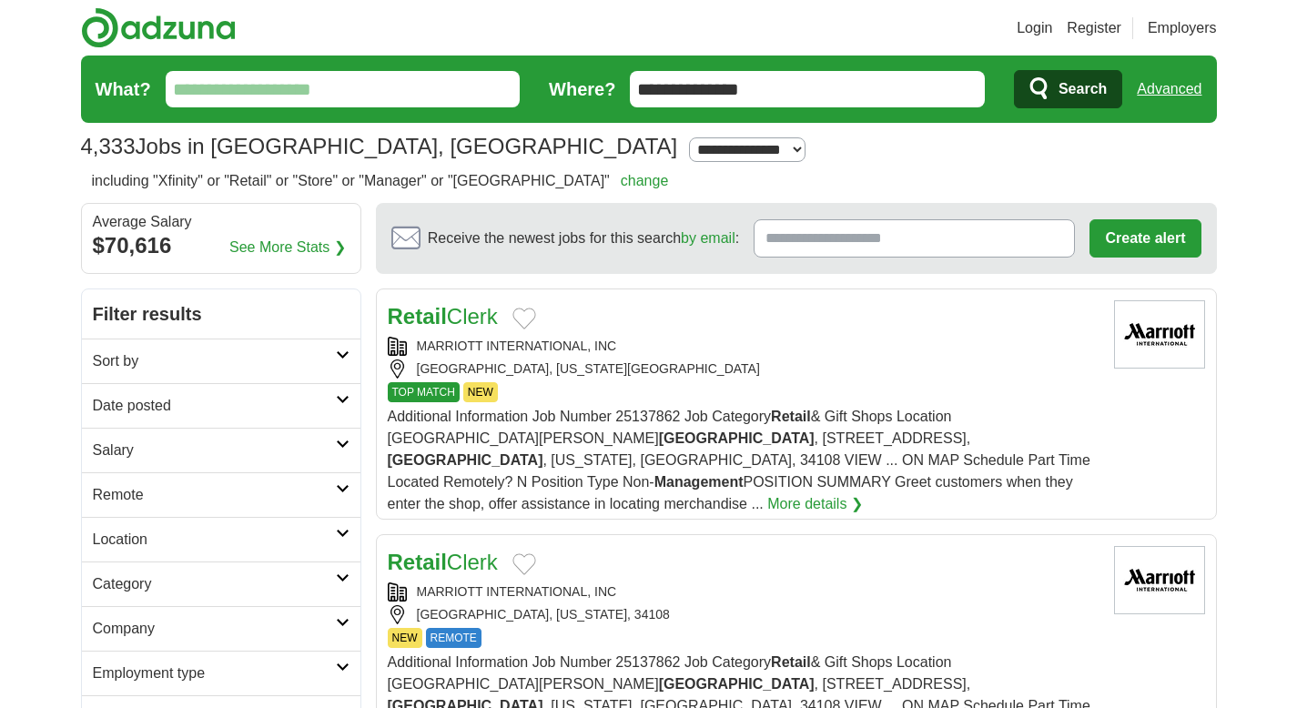 This screenshot has width=1297, height=708. Describe the element at coordinates (221, 360) in the screenshot. I see `a: Sort by` at that location.